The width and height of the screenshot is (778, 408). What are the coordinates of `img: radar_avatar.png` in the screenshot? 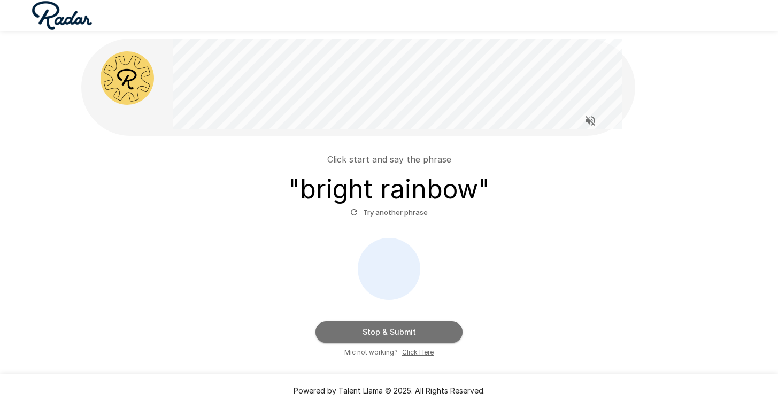 It's located at (127, 78).